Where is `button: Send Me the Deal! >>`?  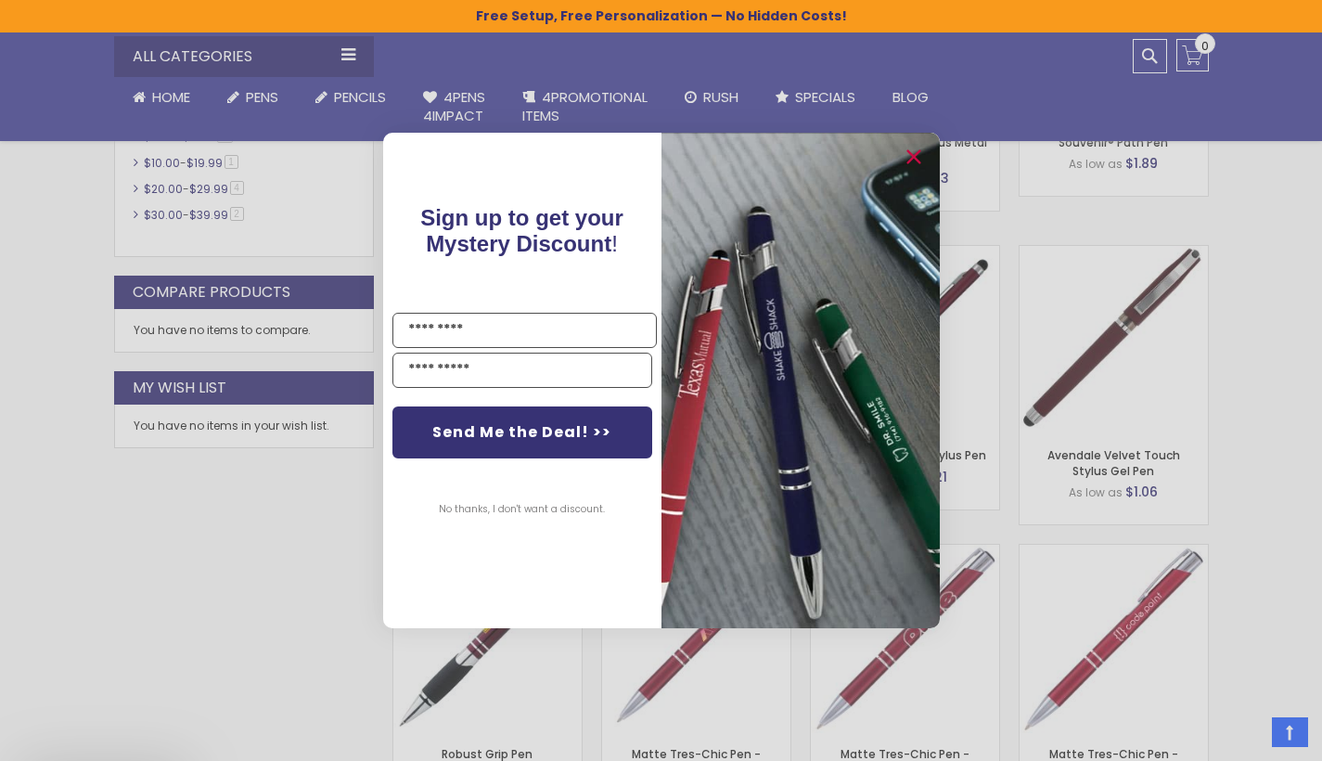 button: Send Me the Deal! >> is located at coordinates (522, 432).